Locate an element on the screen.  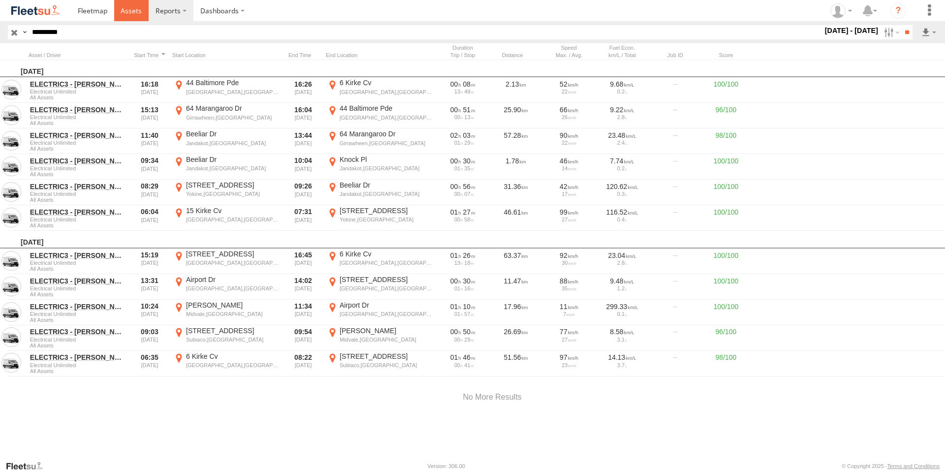
span: 35 is located at coordinates (469, 168).